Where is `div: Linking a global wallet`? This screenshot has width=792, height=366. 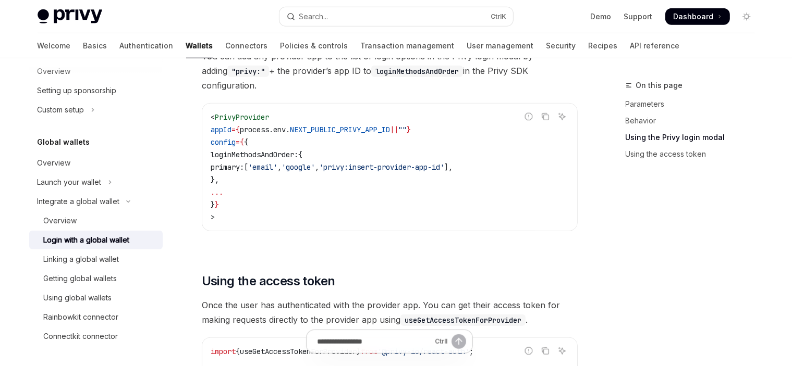 div: Linking a global wallet is located at coordinates (81, 260).